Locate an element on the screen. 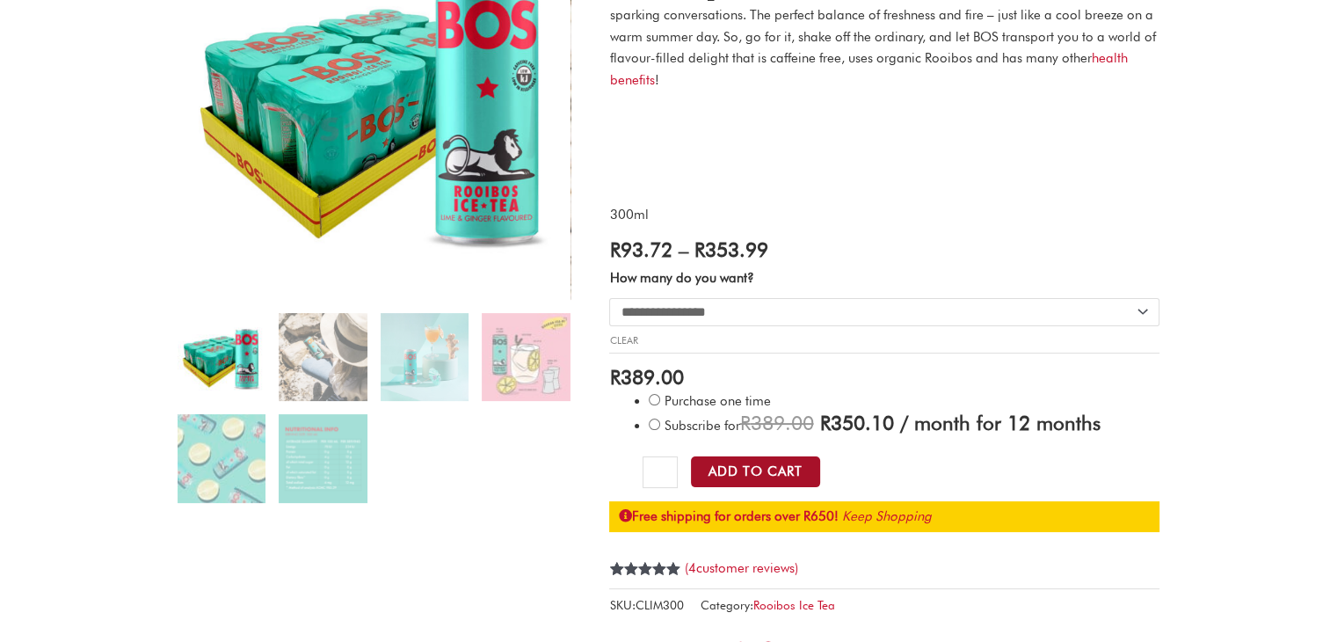  span: Purchase one time is located at coordinates (717, 401).